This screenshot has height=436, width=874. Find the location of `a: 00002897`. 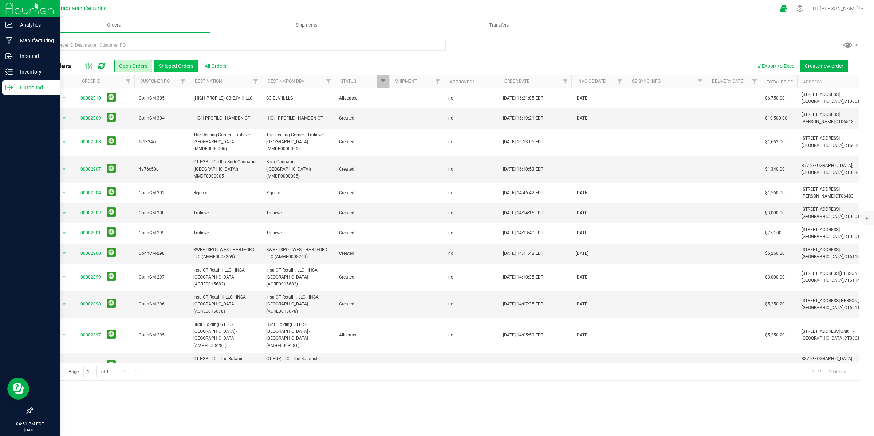

a: 00002897 is located at coordinates (91, 335).